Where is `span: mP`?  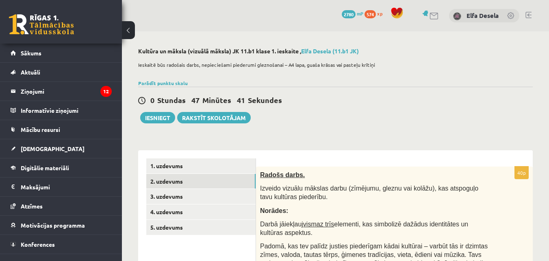 span: mP is located at coordinates (360, 13).